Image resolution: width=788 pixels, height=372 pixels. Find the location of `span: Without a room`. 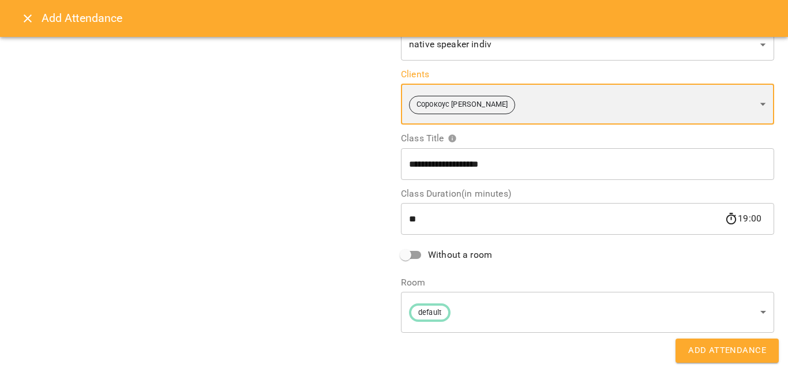

span: Without a room is located at coordinates (460, 255).